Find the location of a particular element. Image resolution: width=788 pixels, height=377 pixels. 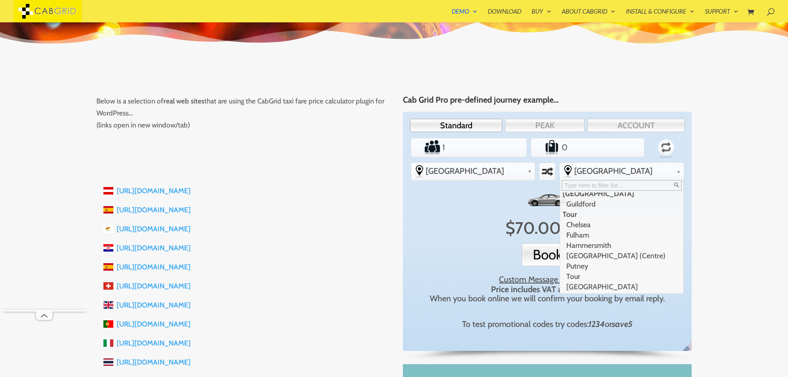

li: Putney is located at coordinates (621, 265).